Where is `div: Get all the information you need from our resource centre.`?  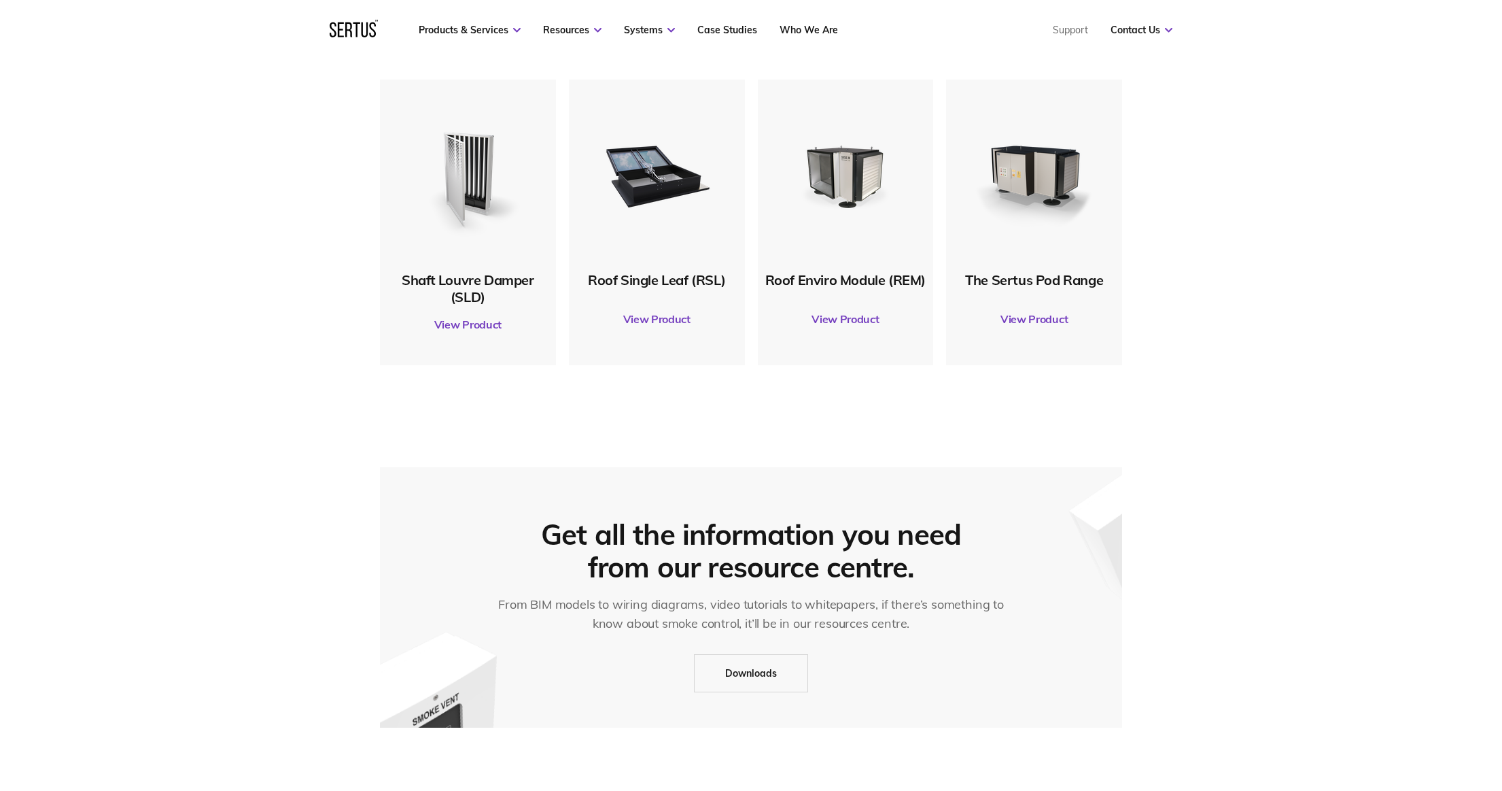 div: Get all the information you need from our resource centre. is located at coordinates (751, 551).